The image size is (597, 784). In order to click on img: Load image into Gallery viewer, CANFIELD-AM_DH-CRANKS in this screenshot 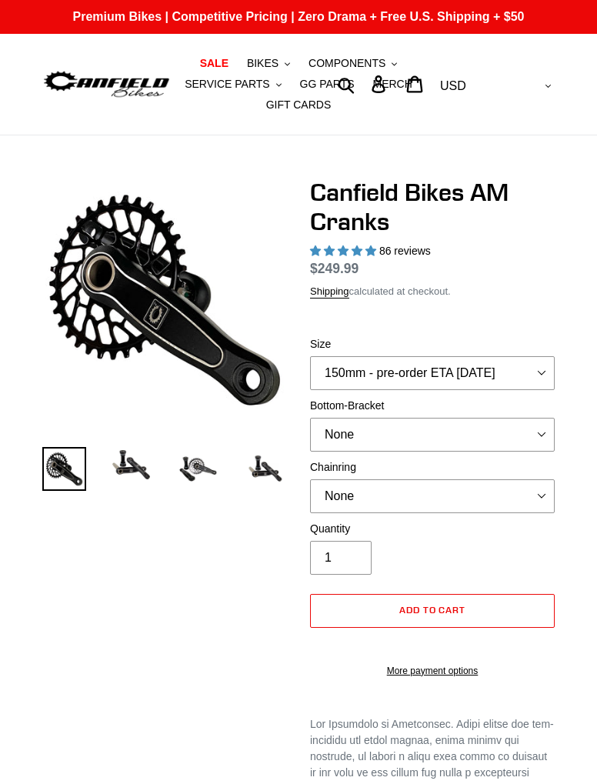, I will do `click(265, 469)`.